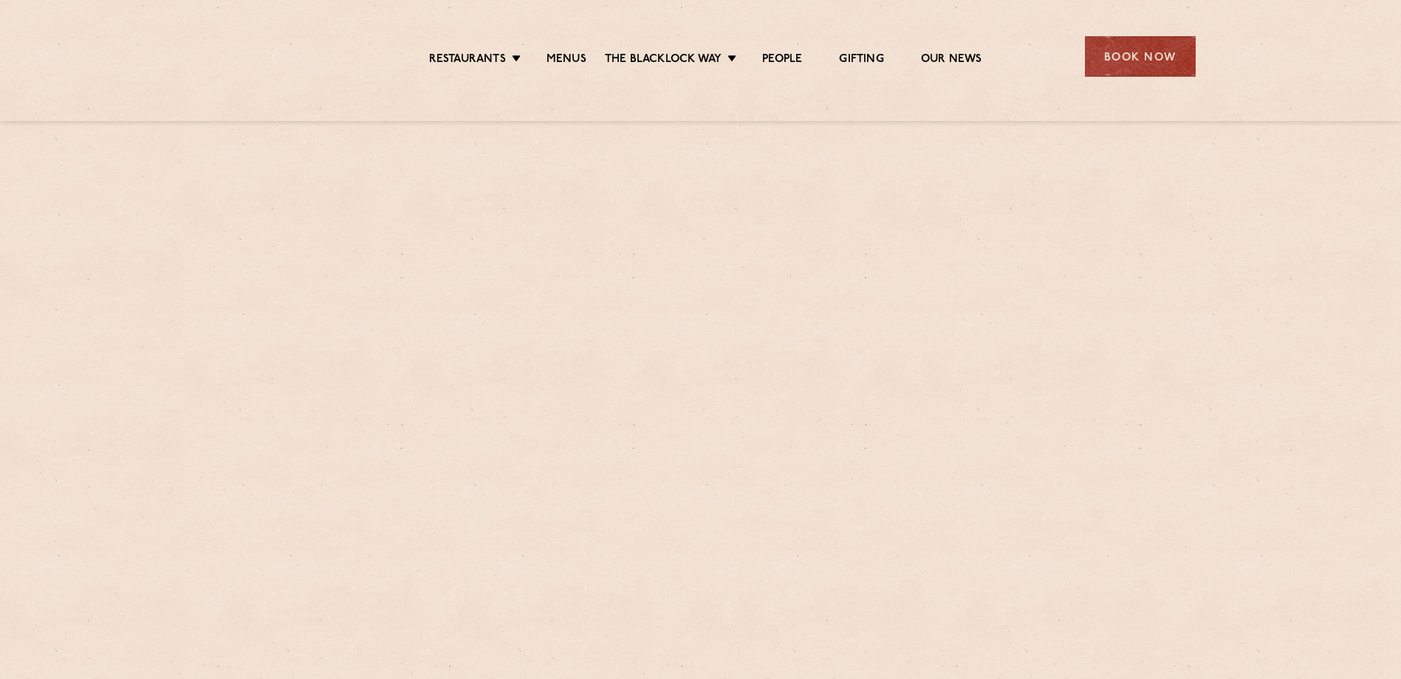  Describe the element at coordinates (566, 61) in the screenshot. I see `a: Menus` at that location.